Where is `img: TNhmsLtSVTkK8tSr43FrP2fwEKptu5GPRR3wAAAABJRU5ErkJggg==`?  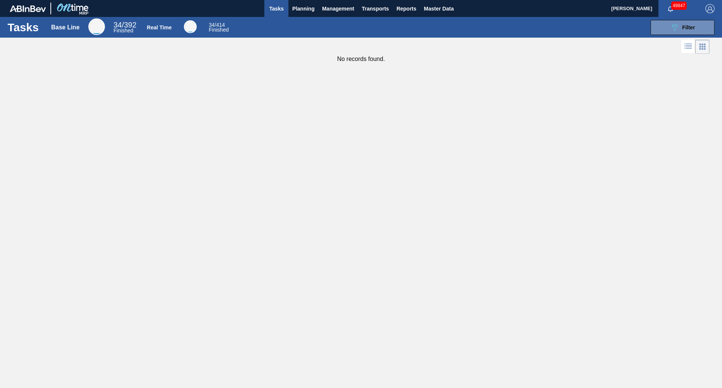 img: TNhmsLtSVTkK8tSr43FrP2fwEKptu5GPRR3wAAAABJRU5ErkJggg== is located at coordinates (28, 9).